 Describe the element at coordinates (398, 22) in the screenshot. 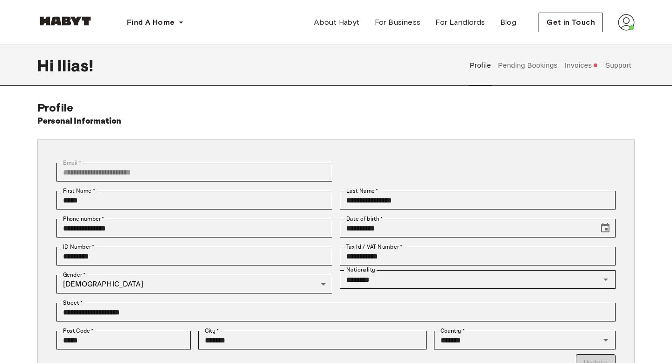

I see `span: For Business` at that location.